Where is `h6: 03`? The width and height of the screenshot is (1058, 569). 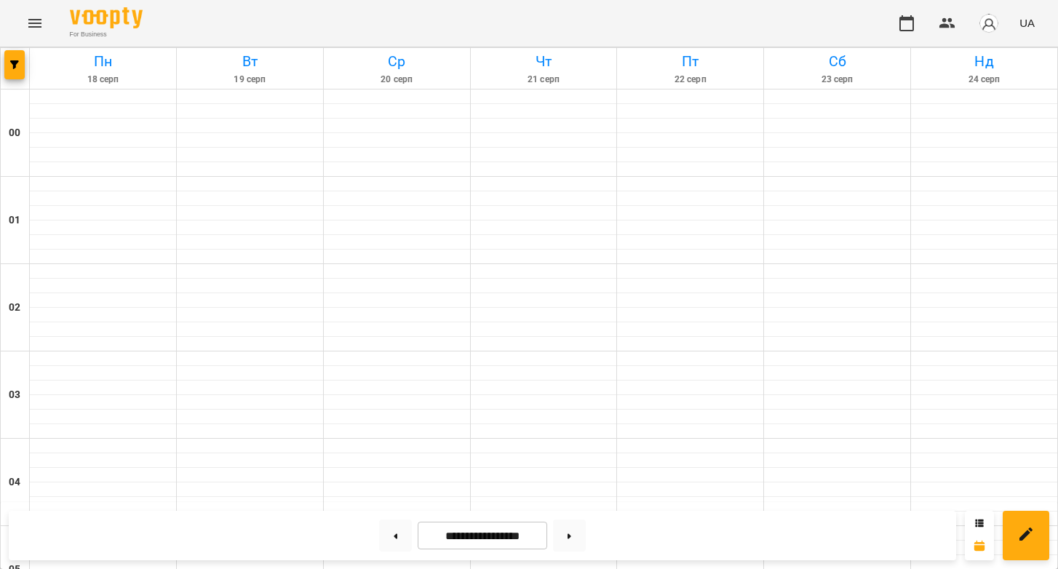 h6: 03 is located at coordinates (15, 395).